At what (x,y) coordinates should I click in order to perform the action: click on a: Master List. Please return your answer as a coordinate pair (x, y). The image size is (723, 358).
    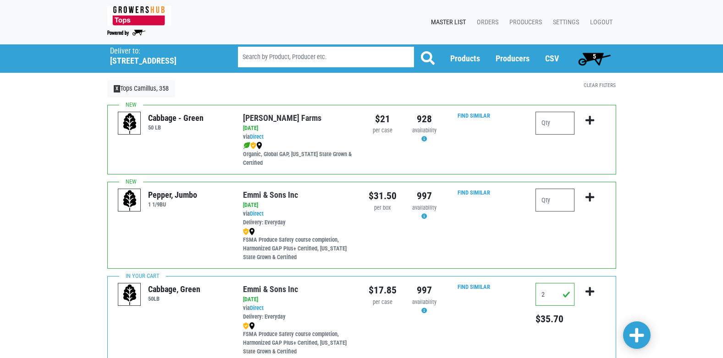
    Looking at the image, I should click on (446, 22).